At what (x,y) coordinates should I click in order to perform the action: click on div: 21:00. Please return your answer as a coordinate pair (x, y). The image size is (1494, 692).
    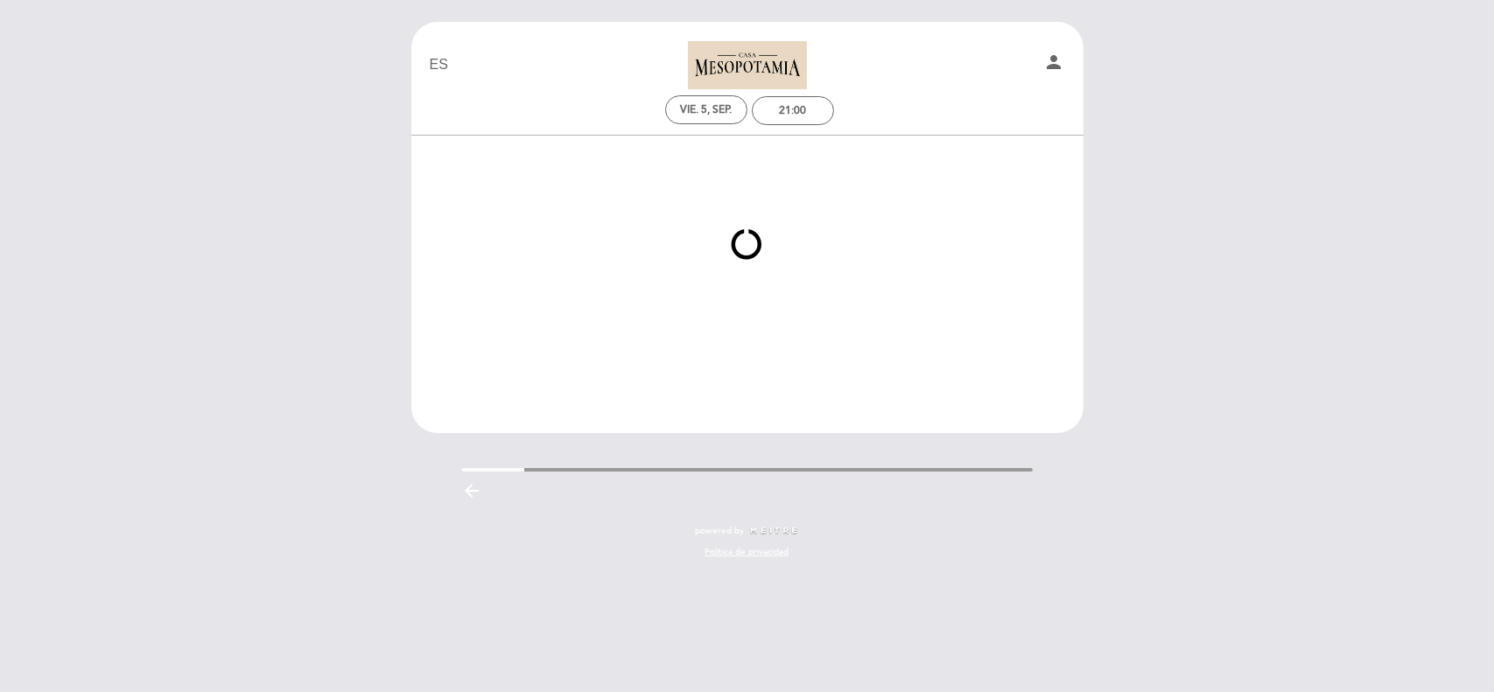
    Looking at the image, I should click on (792, 110).